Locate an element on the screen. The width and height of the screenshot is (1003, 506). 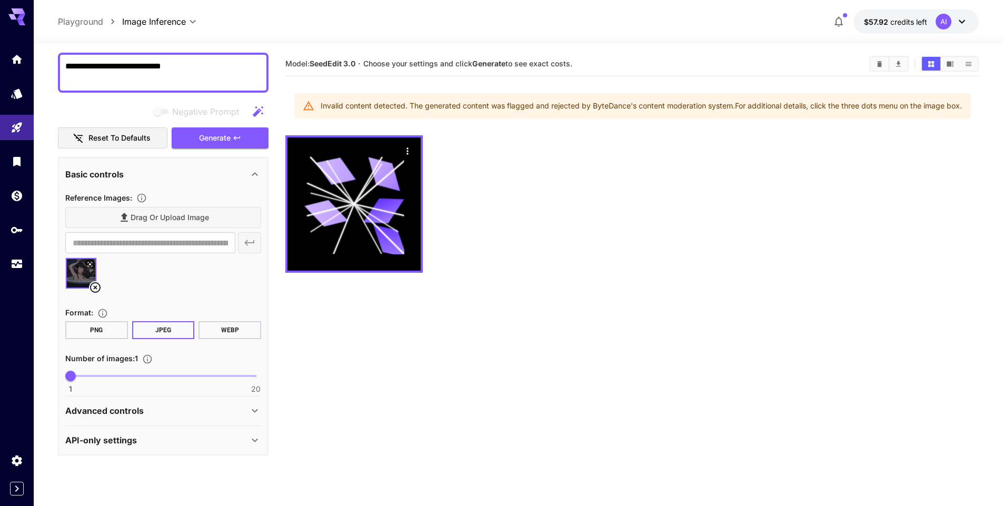
button: JPEG is located at coordinates (163, 330).